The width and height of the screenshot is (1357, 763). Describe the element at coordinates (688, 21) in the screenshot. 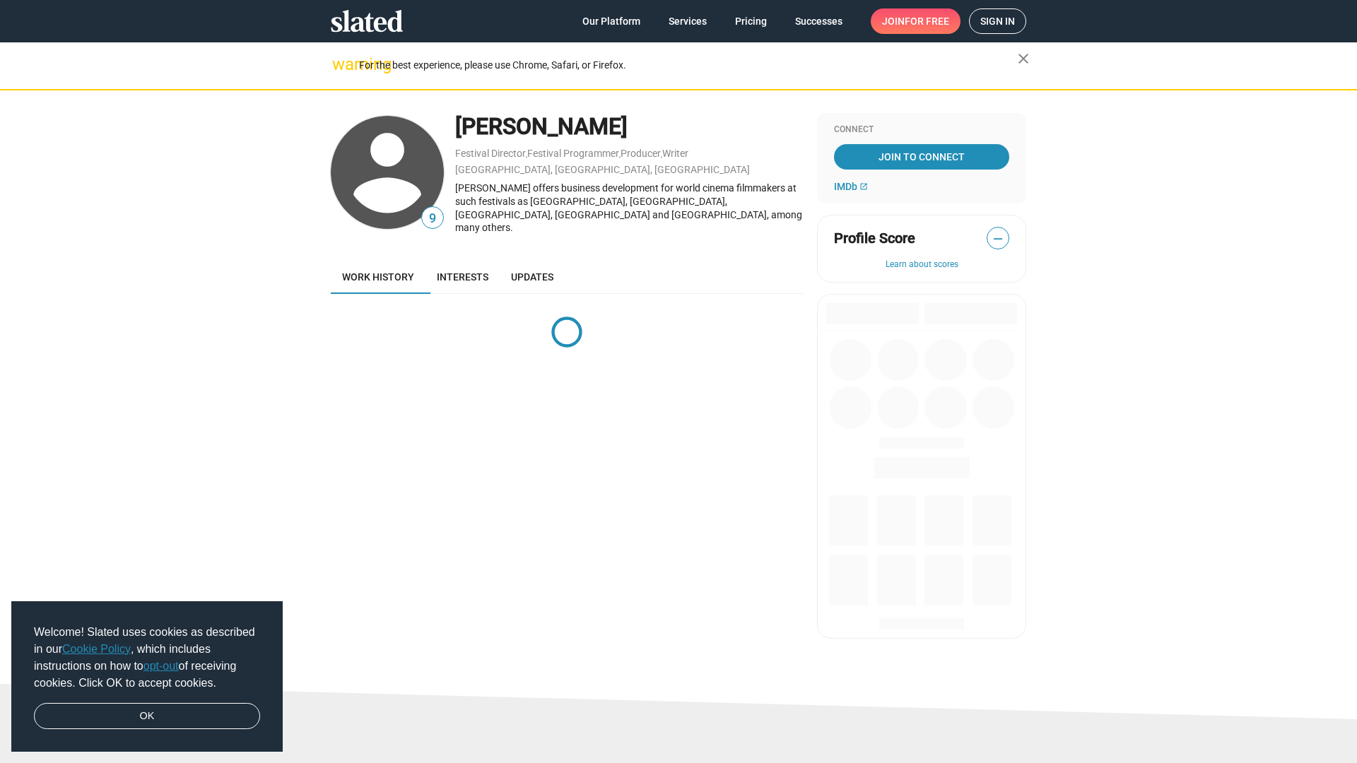

I see `span: Services` at that location.